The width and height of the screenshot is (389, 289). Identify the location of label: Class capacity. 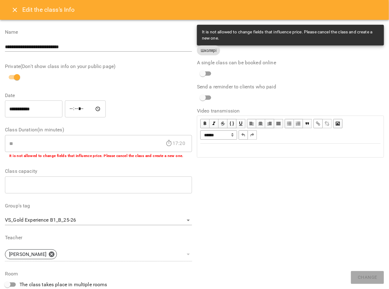
(98, 171).